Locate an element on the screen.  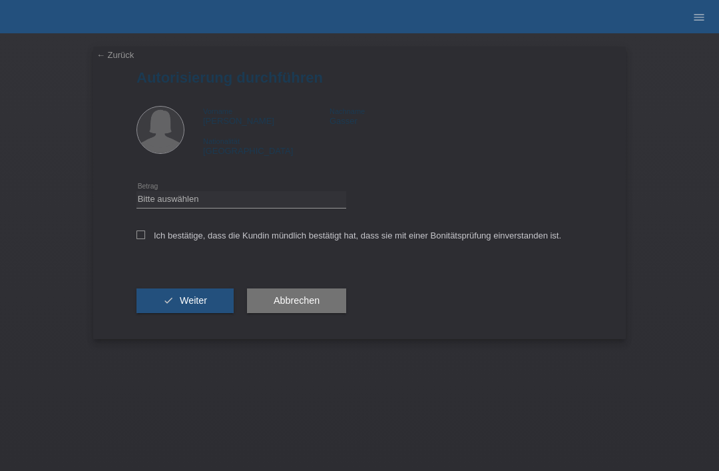
div: Gasser is located at coordinates (393, 116).